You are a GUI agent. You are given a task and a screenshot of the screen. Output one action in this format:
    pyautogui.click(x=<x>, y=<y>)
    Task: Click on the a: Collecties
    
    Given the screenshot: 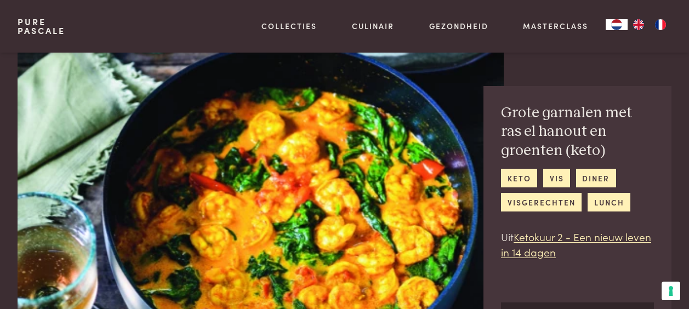 What is the action you would take?
    pyautogui.click(x=289, y=26)
    